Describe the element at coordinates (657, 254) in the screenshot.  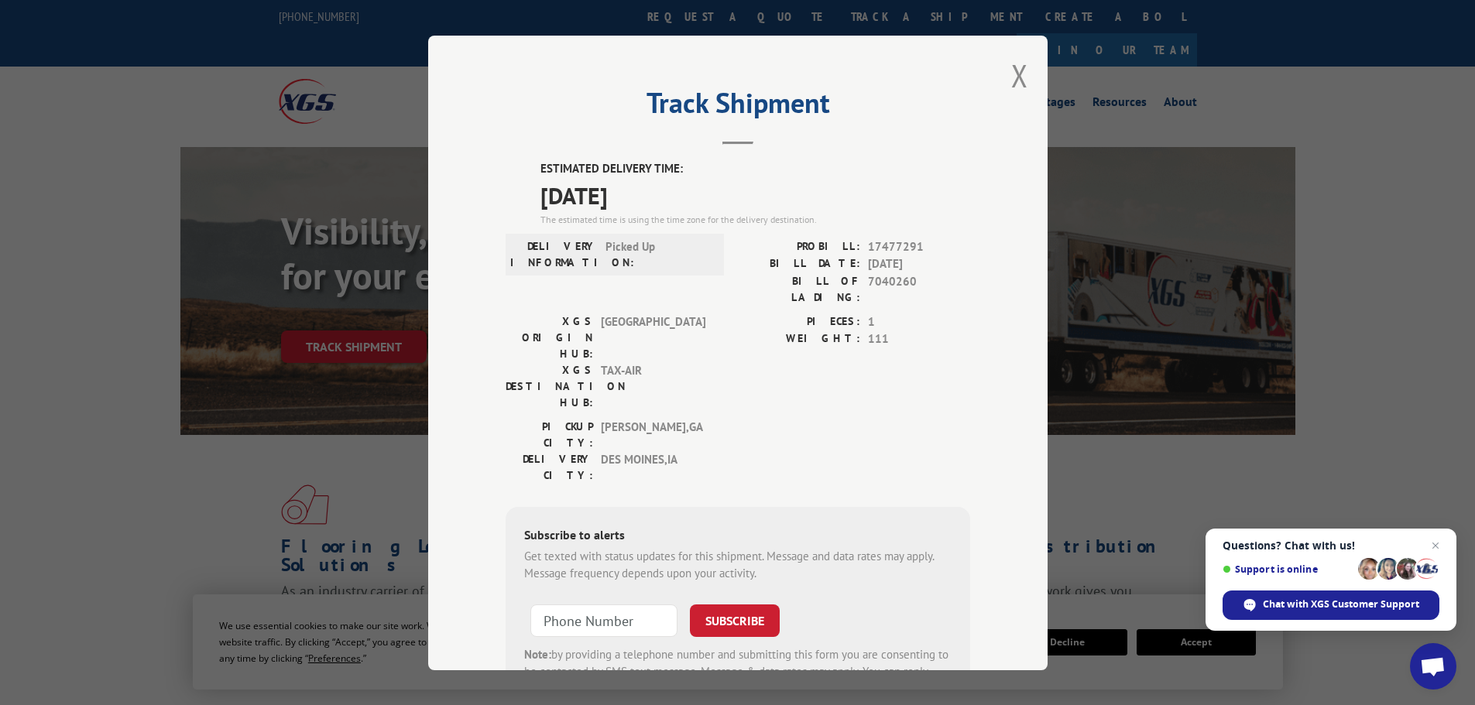
I see `span: Picked Up` at that location.